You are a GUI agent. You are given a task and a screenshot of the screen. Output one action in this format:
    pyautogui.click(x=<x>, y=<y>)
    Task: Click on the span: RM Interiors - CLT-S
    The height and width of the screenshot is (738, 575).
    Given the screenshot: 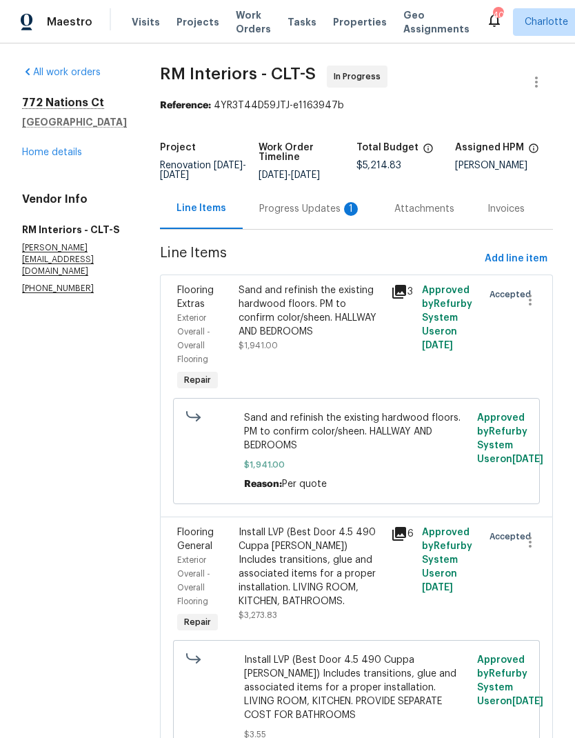 What is the action you would take?
    pyautogui.click(x=238, y=74)
    